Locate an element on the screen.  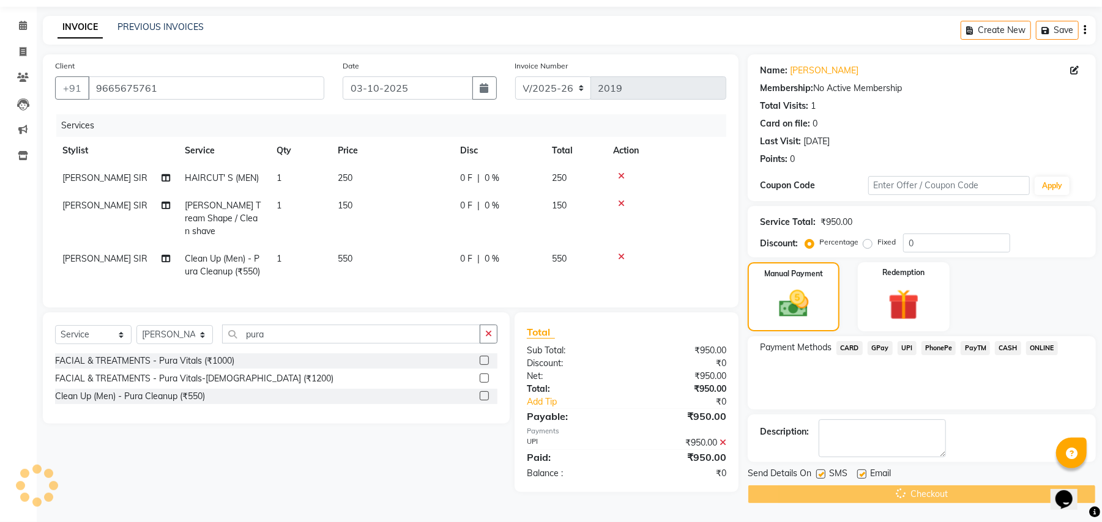
input: Enter Offer / Coupon Code is located at coordinates (949, 185).